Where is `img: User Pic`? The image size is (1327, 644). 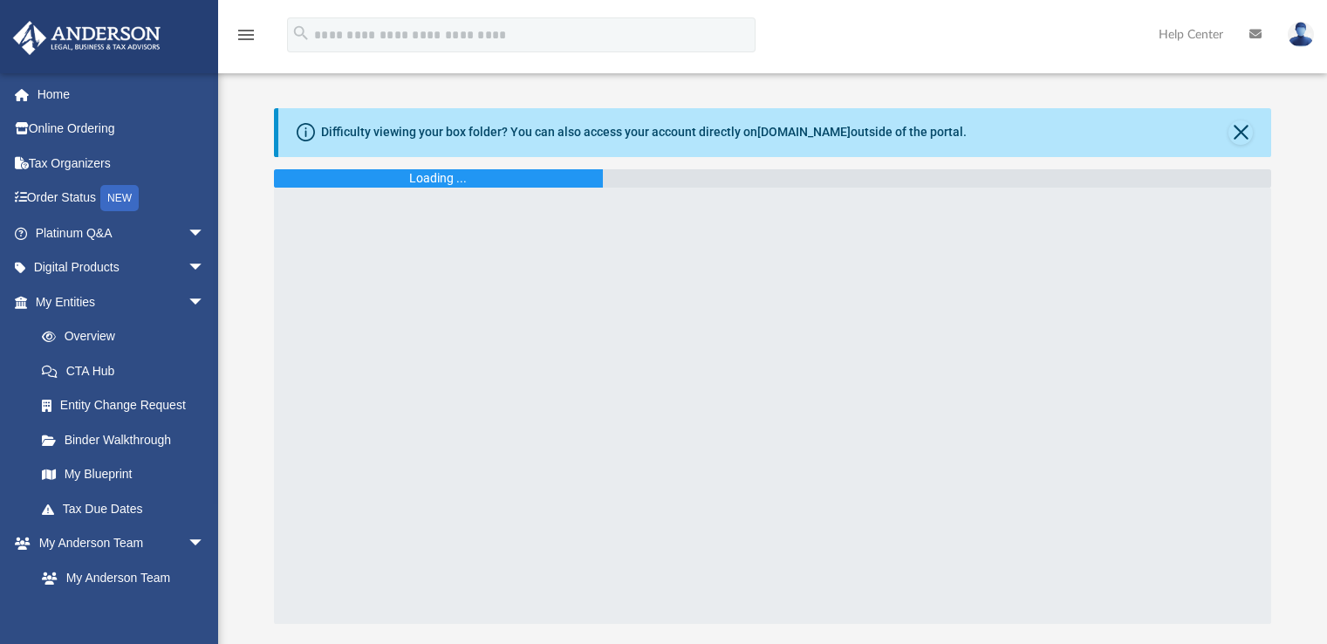 img: User Pic is located at coordinates (1301, 34).